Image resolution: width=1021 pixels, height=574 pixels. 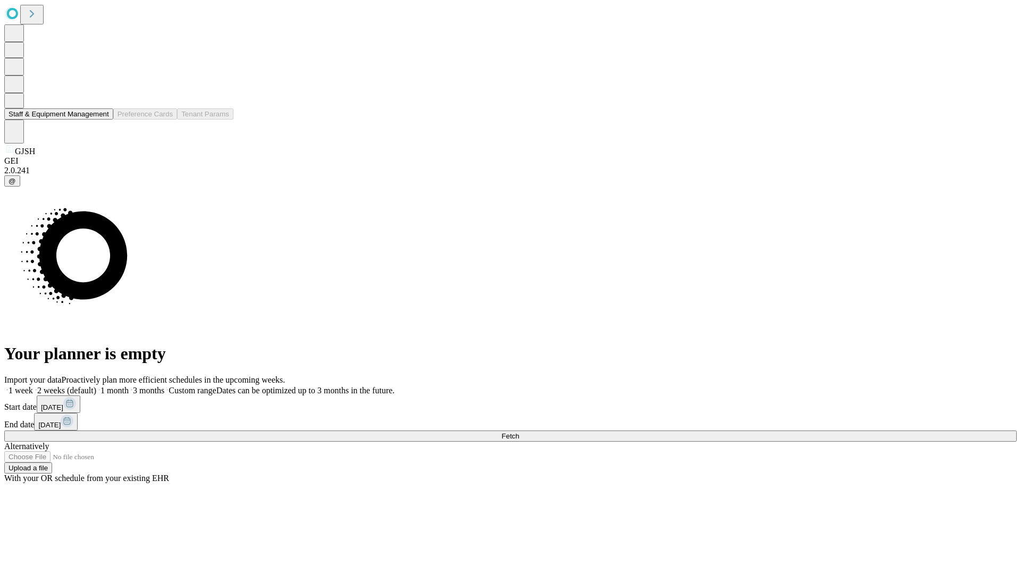 I want to click on span: GJSH, so click(x=25, y=151).